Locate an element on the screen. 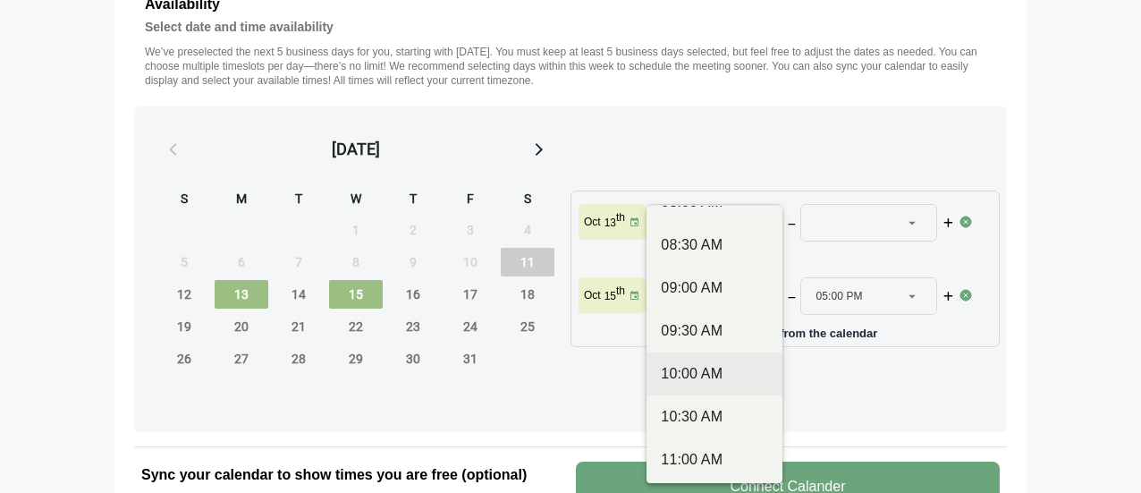 The image size is (1141, 493). h4: Select date and time availability is located at coordinates (571, 27).